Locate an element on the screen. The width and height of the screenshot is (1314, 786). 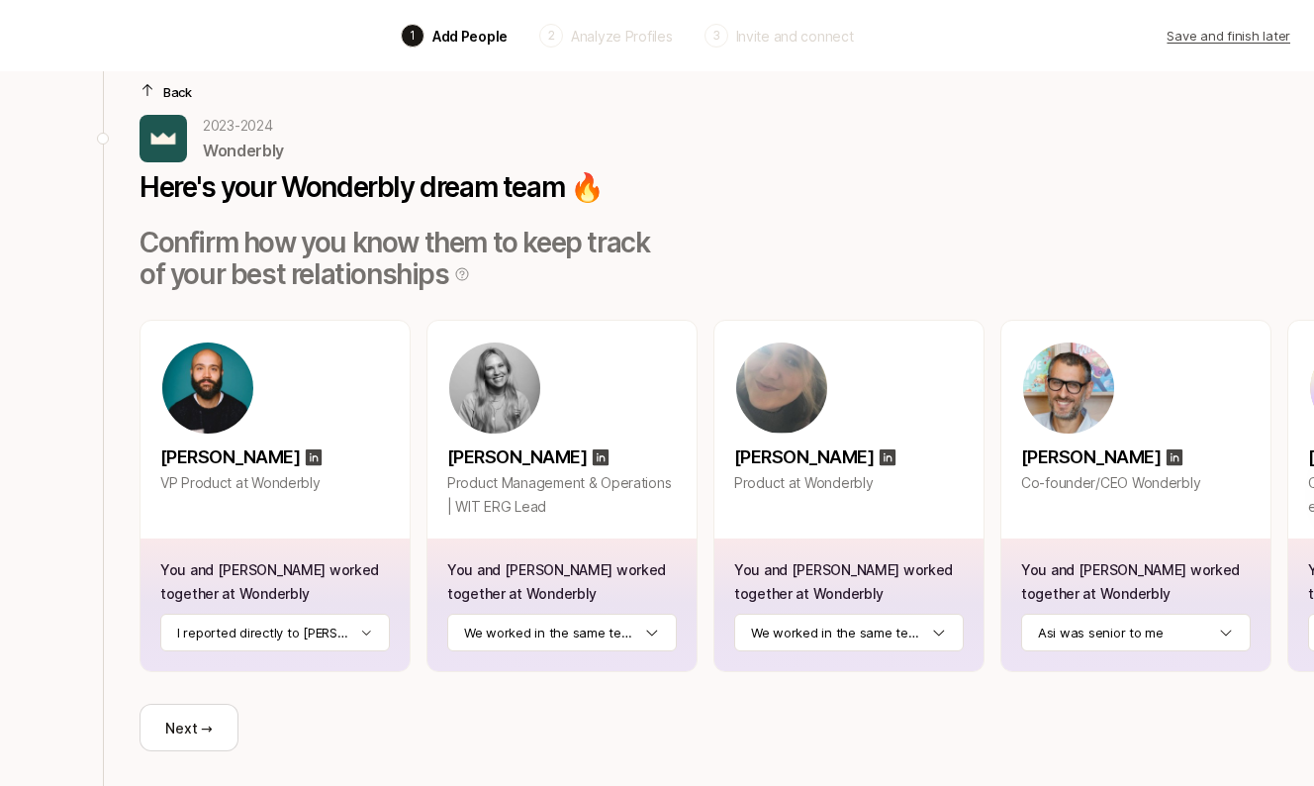
img: 1685455868608 is located at coordinates (782, 388).